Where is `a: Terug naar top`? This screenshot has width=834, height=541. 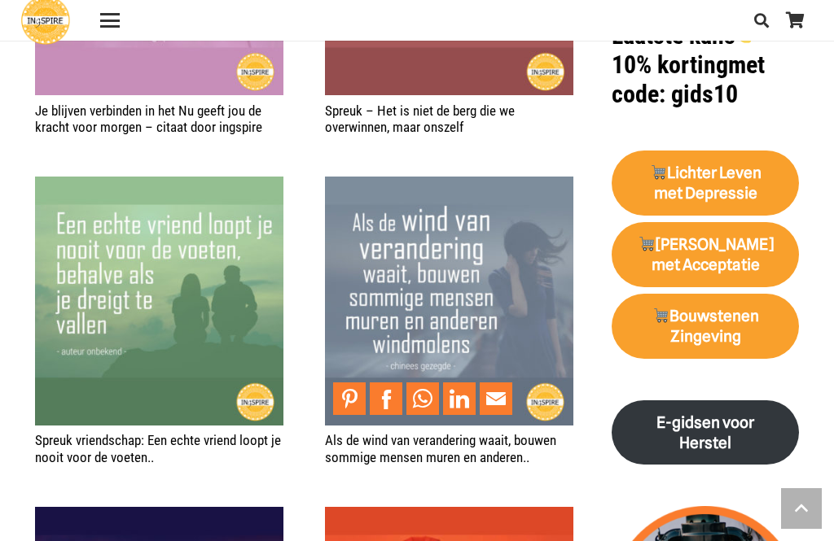
a: Terug naar top is located at coordinates (801, 509).